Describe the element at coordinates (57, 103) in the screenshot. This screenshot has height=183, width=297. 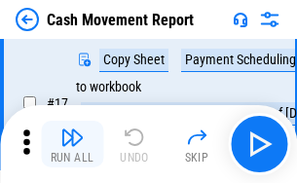
I see `span: # 17` at that location.